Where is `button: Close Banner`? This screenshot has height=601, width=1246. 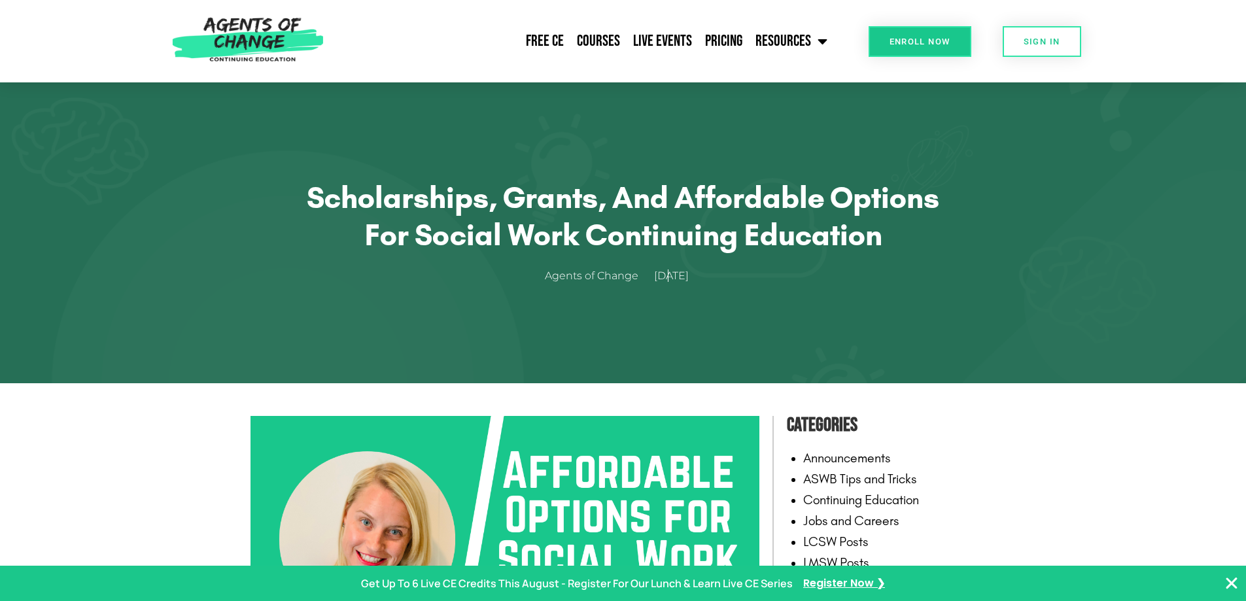 button: Close Banner is located at coordinates (1232, 584).